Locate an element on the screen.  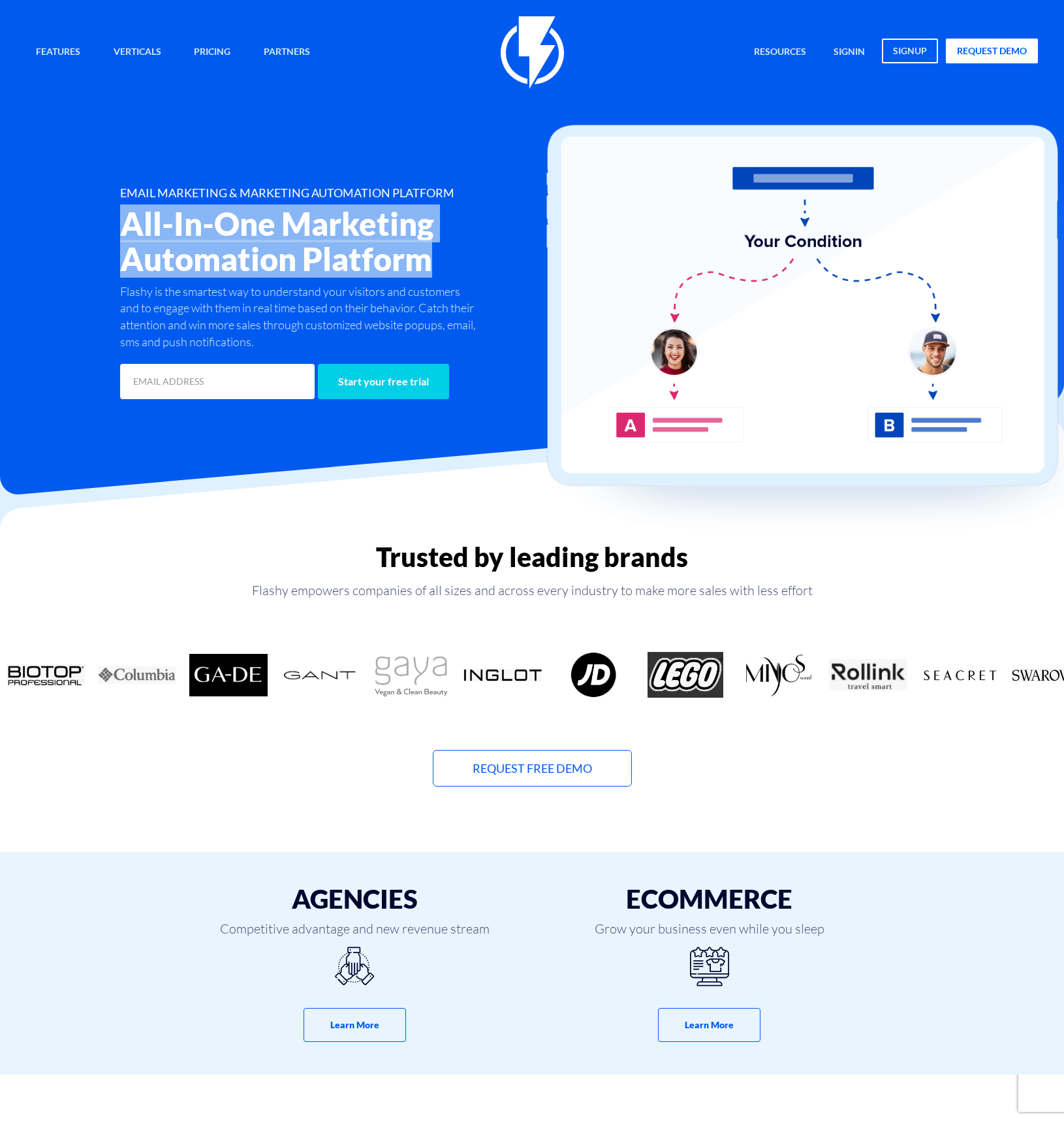
a: signin is located at coordinates (849, 53).